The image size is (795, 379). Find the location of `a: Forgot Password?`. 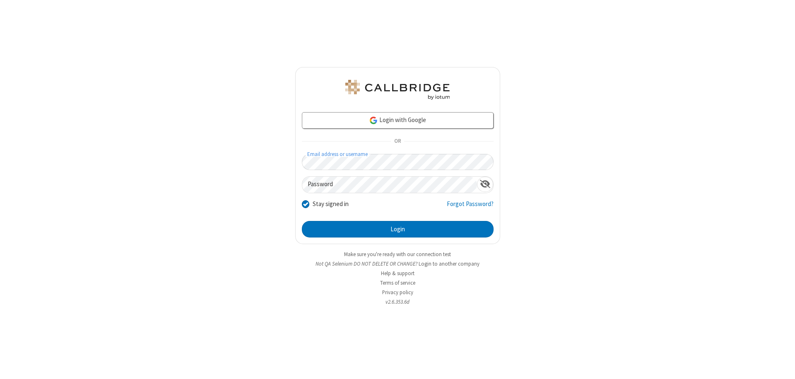

a: Forgot Password? is located at coordinates (470, 207).